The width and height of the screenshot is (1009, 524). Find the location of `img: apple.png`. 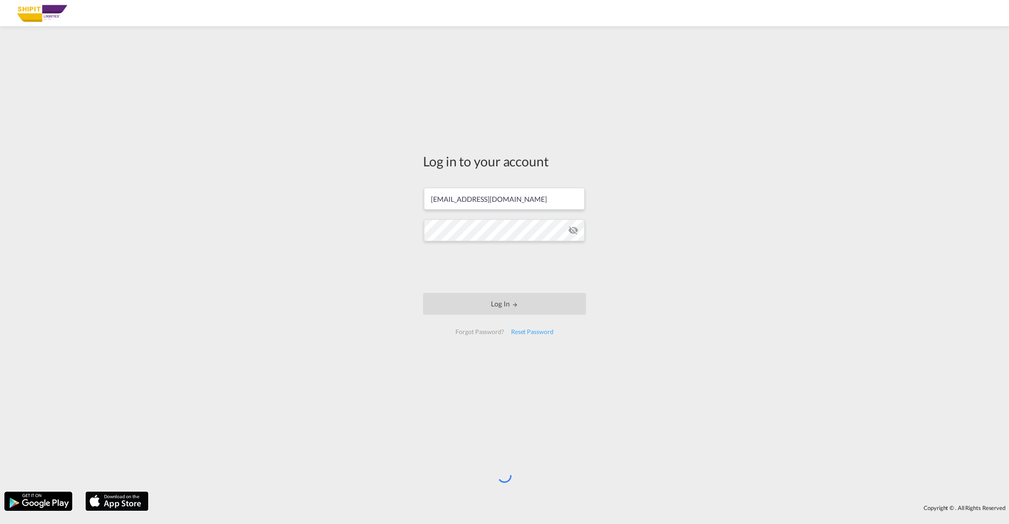

img: apple.png is located at coordinates (117, 501).